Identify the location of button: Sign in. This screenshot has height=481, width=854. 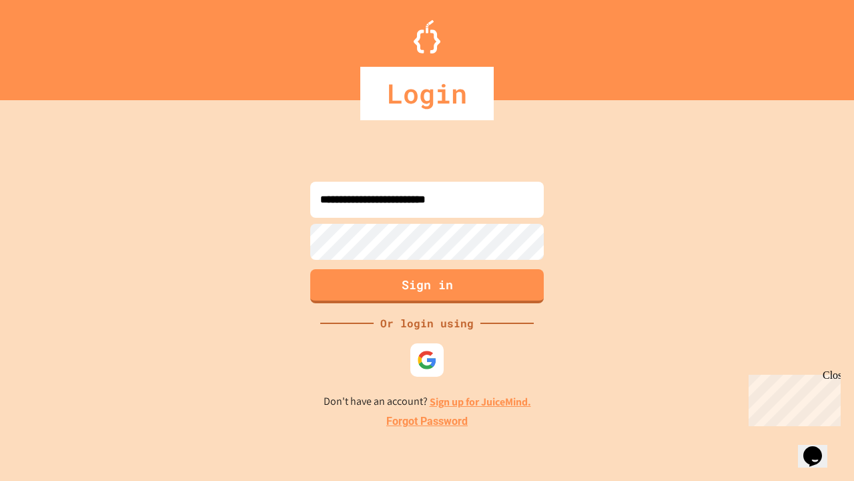
(427, 286).